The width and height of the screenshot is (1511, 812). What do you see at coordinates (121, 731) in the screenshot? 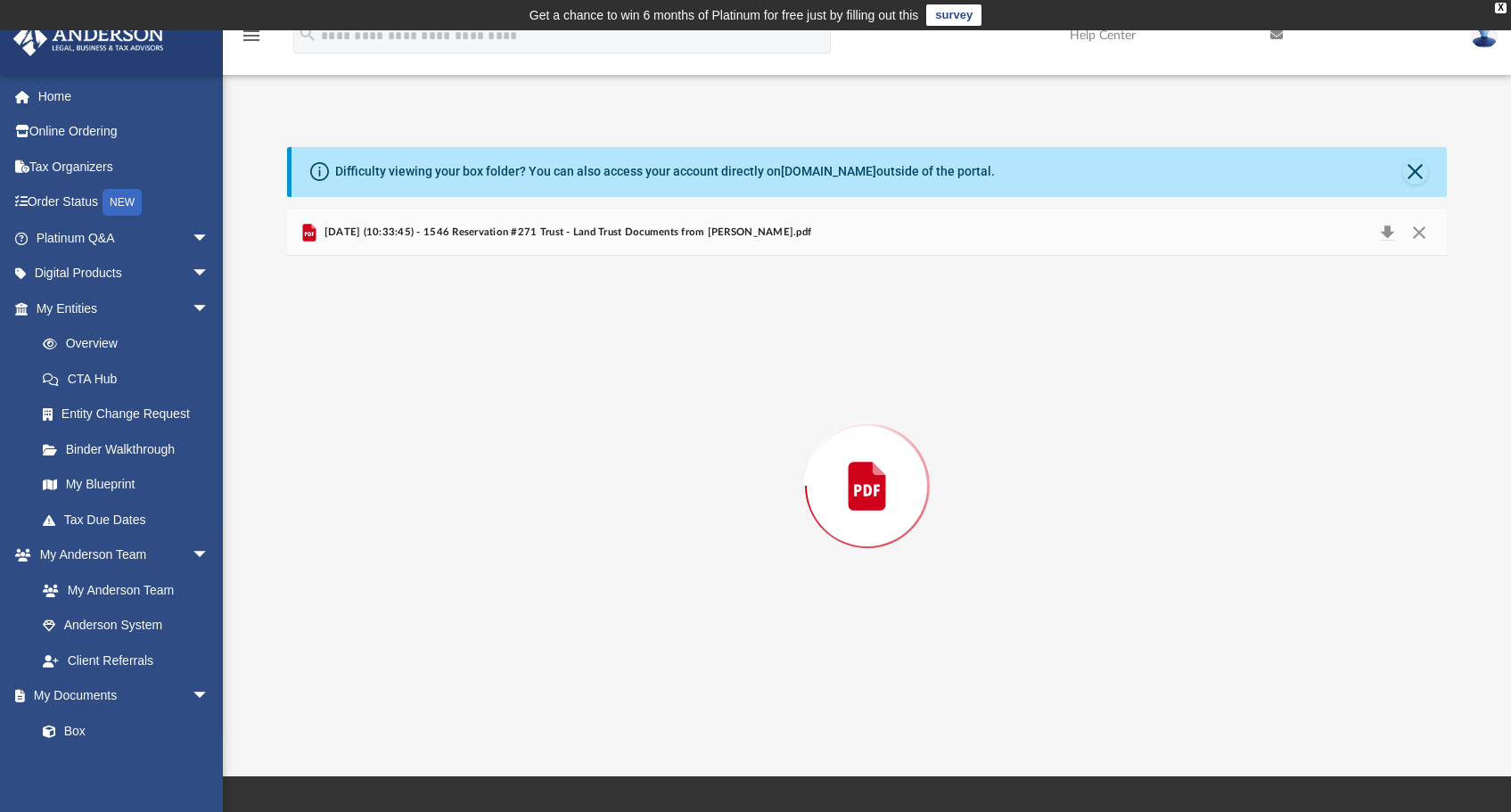
I see `a: Box` at bounding box center [121, 731].